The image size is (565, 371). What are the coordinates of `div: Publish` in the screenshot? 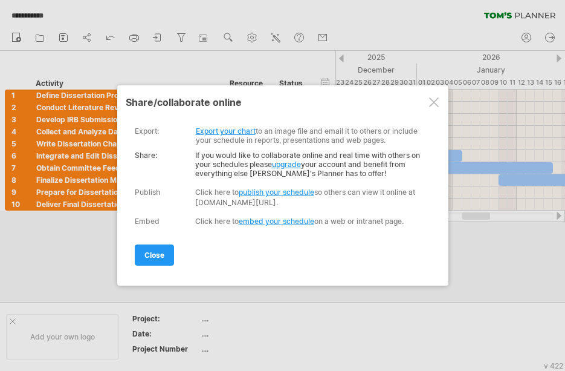 It's located at (148, 192).